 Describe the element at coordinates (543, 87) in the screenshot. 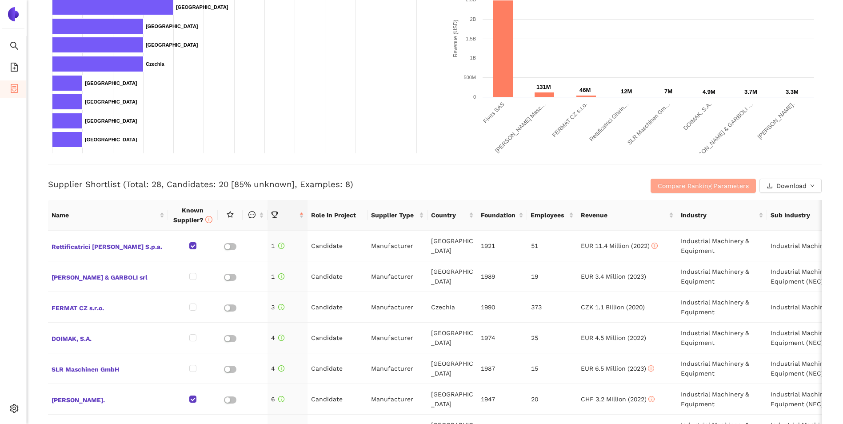

I see `text: 131M` at that location.